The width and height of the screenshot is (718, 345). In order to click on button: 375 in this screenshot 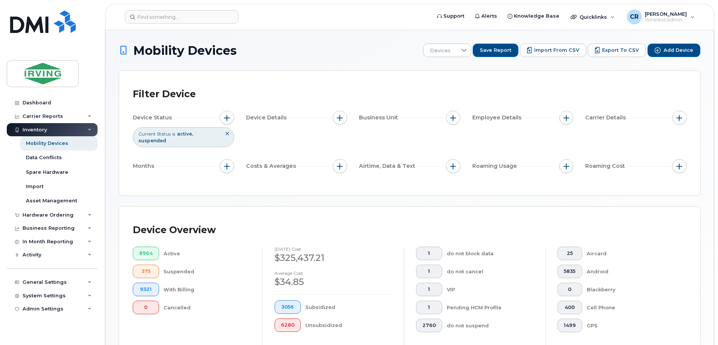, I will do `click(146, 271)`.